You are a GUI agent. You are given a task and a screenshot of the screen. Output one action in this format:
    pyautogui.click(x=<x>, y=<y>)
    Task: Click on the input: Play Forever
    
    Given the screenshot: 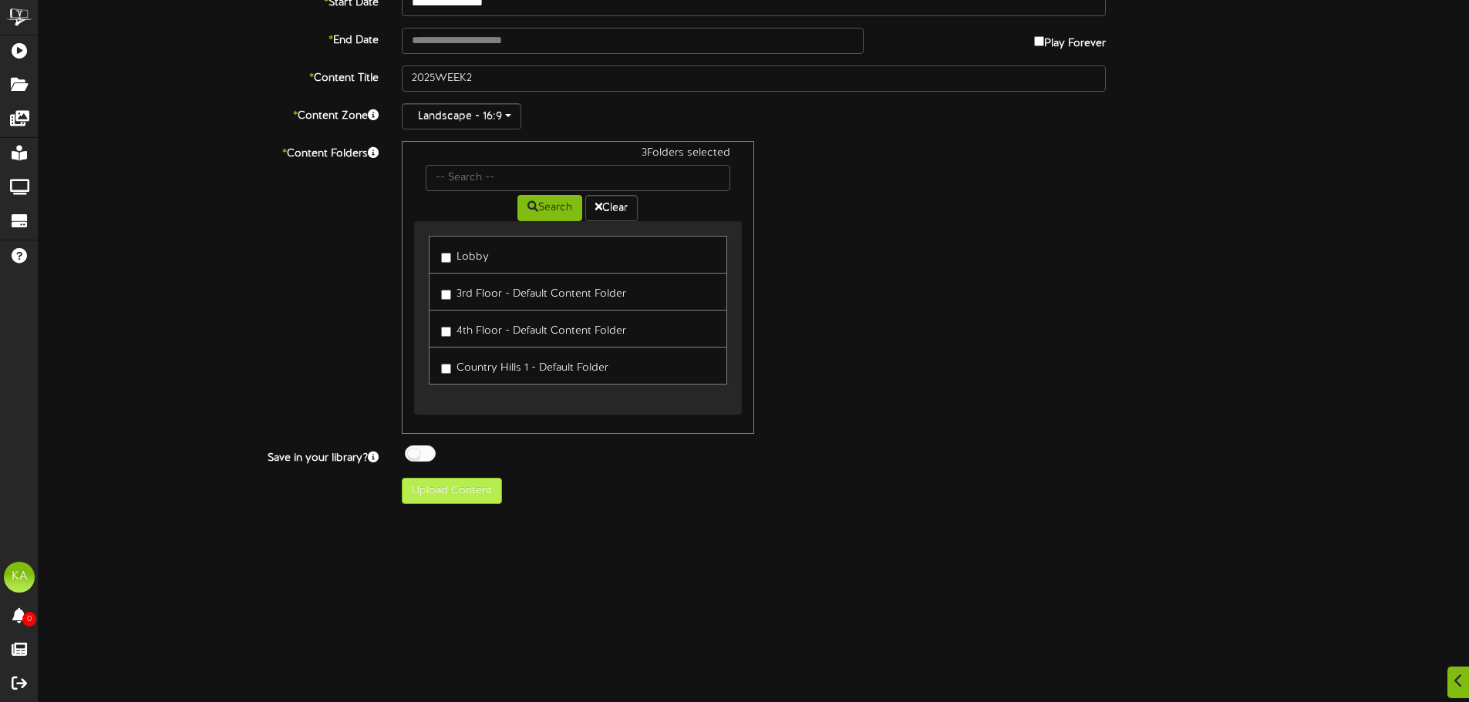 What is the action you would take?
    pyautogui.click(x=1038, y=41)
    